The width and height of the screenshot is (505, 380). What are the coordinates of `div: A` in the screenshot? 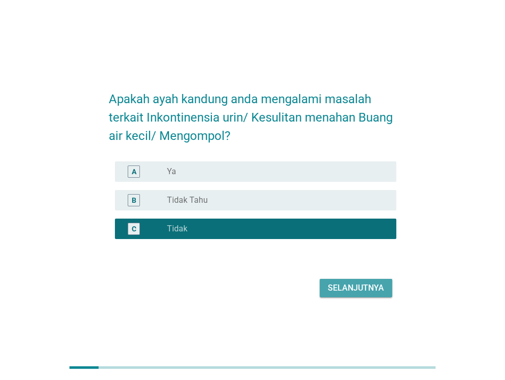 It's located at (134, 172).